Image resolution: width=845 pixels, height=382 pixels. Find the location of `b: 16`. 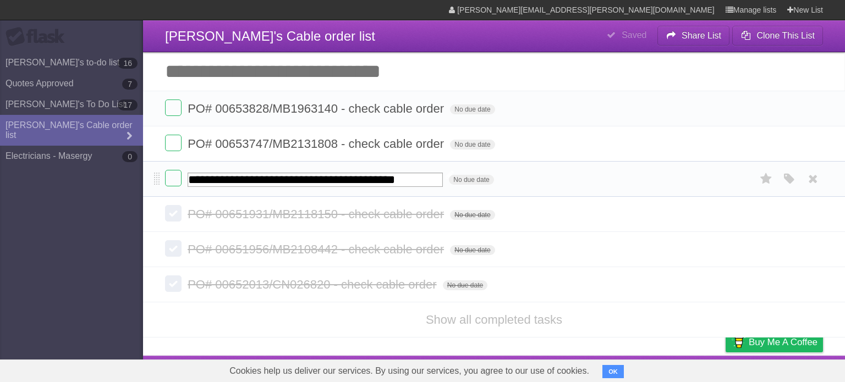

b: 16 is located at coordinates (128, 63).